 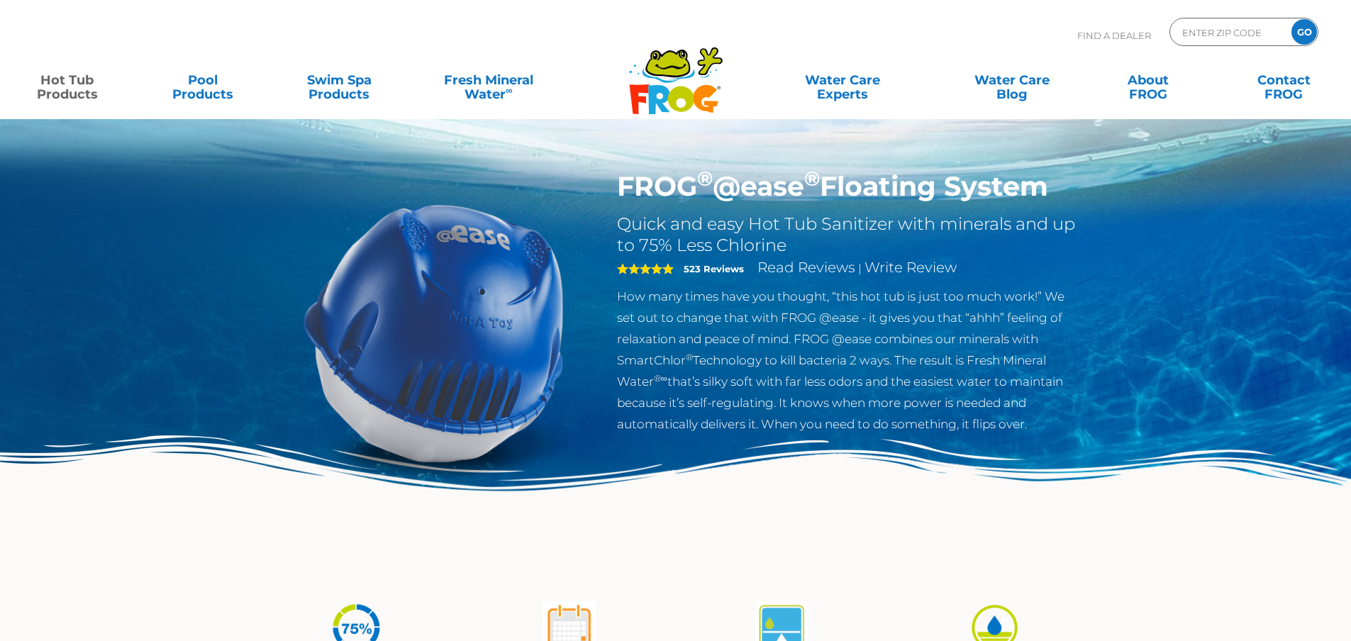 I want to click on a: Hot TubProducts, so click(x=67, y=80).